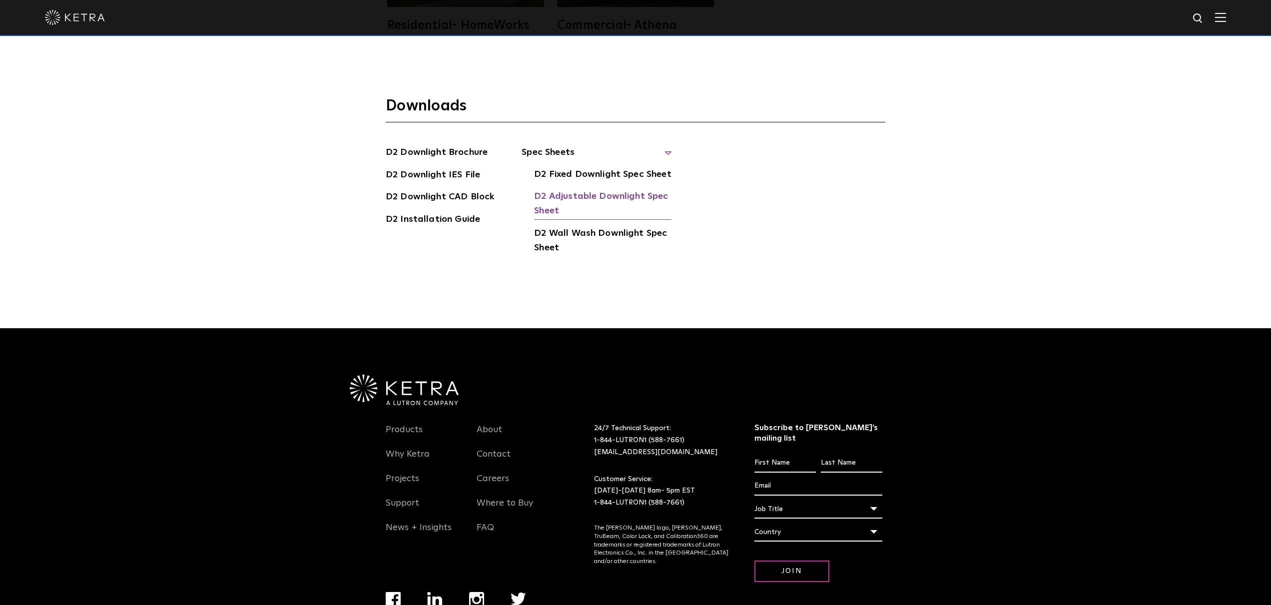  I want to click on a: Support, so click(402, 509).